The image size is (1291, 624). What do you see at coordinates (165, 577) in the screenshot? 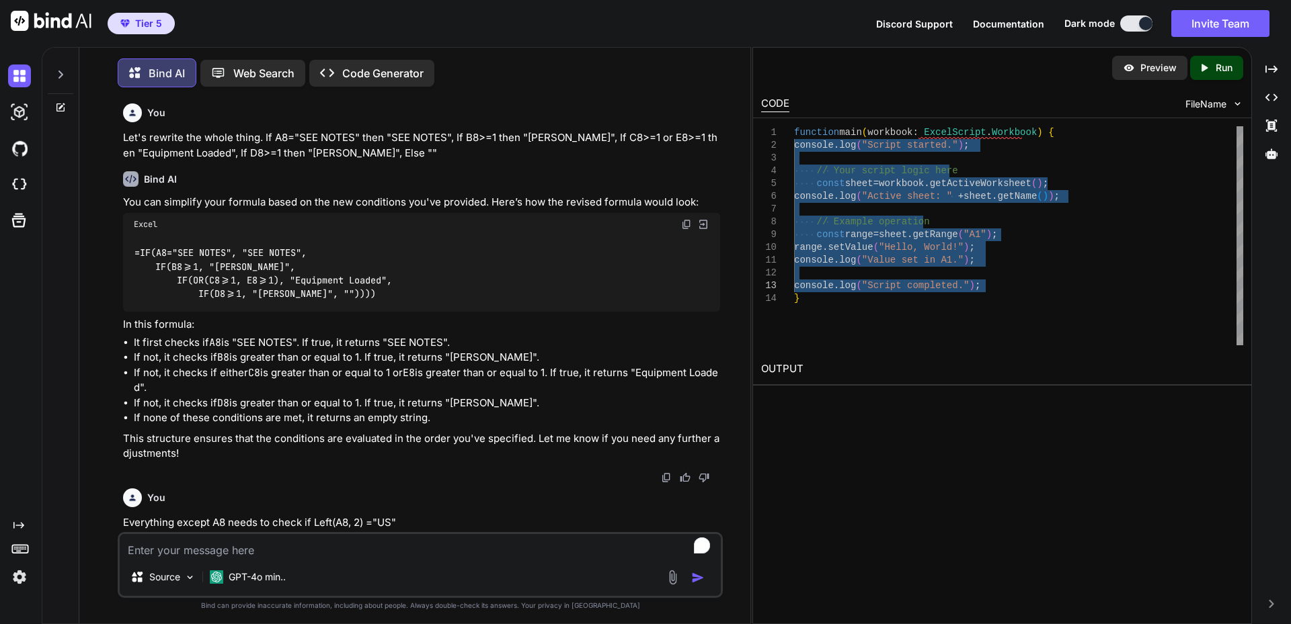
I see `p: Source` at bounding box center [165, 577].